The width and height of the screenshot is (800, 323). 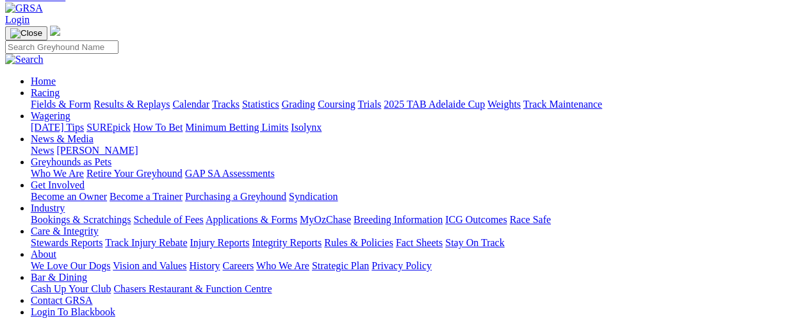 What do you see at coordinates (146, 196) in the screenshot?
I see `a: Become a Trainer` at bounding box center [146, 196].